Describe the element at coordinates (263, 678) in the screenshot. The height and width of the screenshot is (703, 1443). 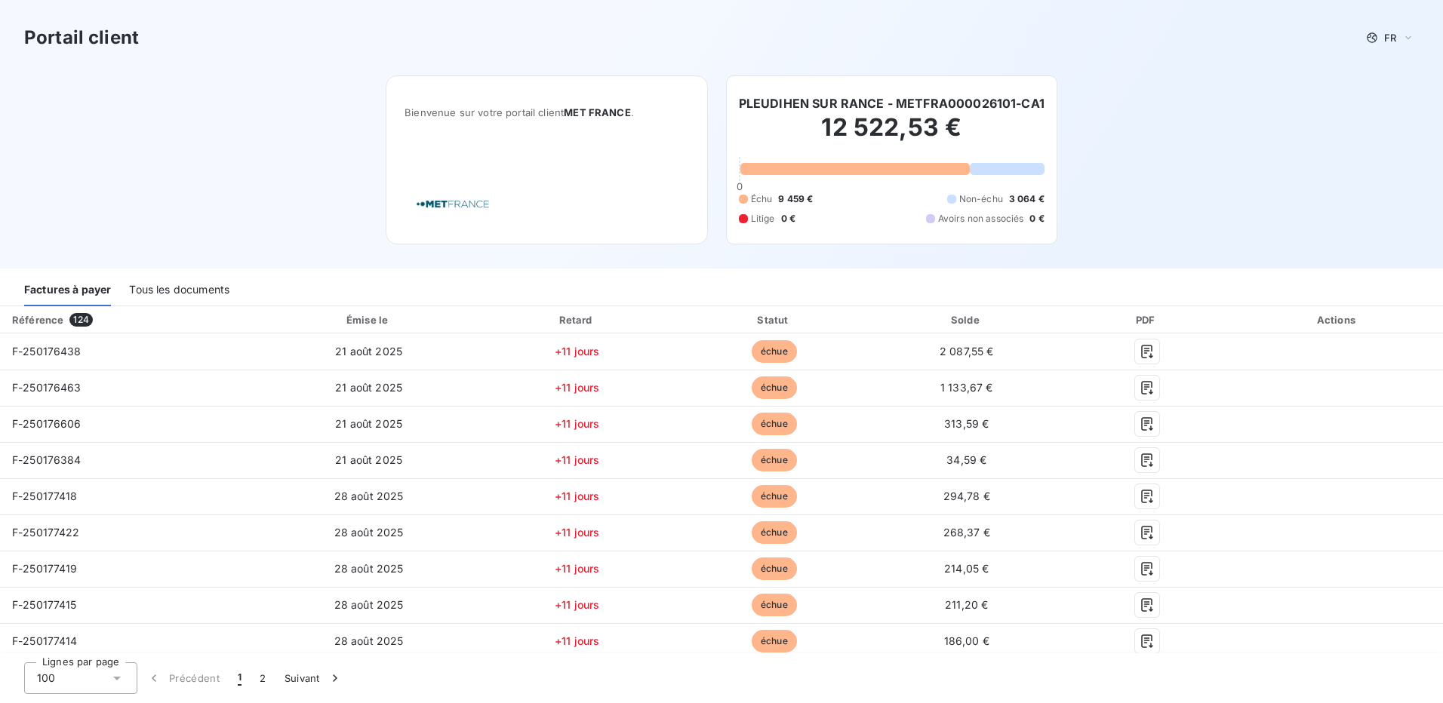
I see `button: 2` at that location.